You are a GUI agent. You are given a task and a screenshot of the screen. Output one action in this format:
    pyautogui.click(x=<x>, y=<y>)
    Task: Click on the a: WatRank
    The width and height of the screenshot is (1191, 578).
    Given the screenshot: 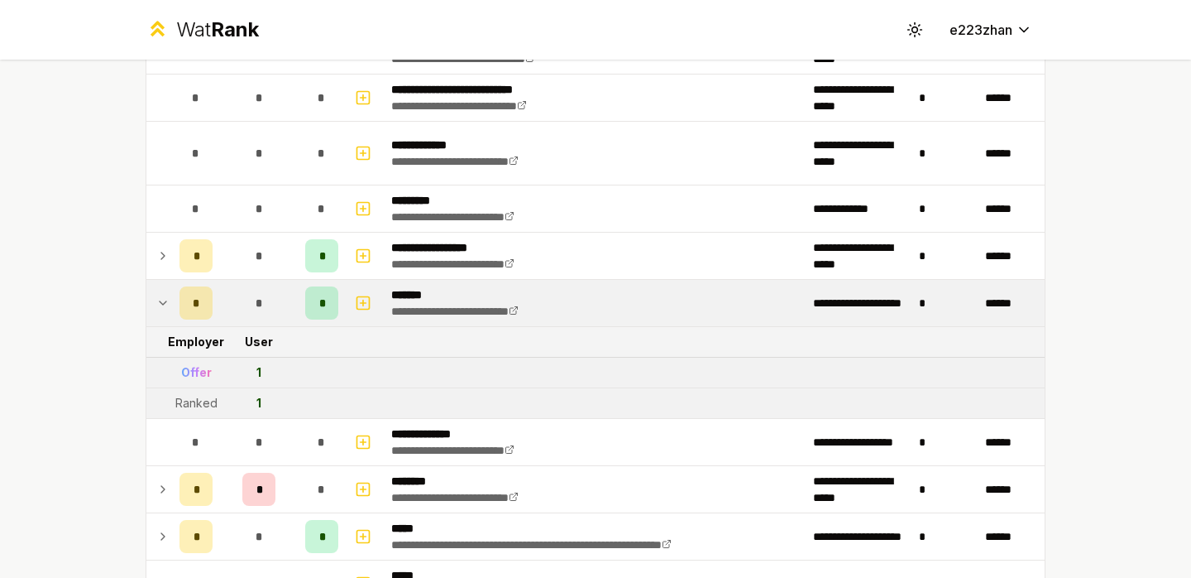 What is the action you would take?
    pyautogui.click(x=202, y=30)
    